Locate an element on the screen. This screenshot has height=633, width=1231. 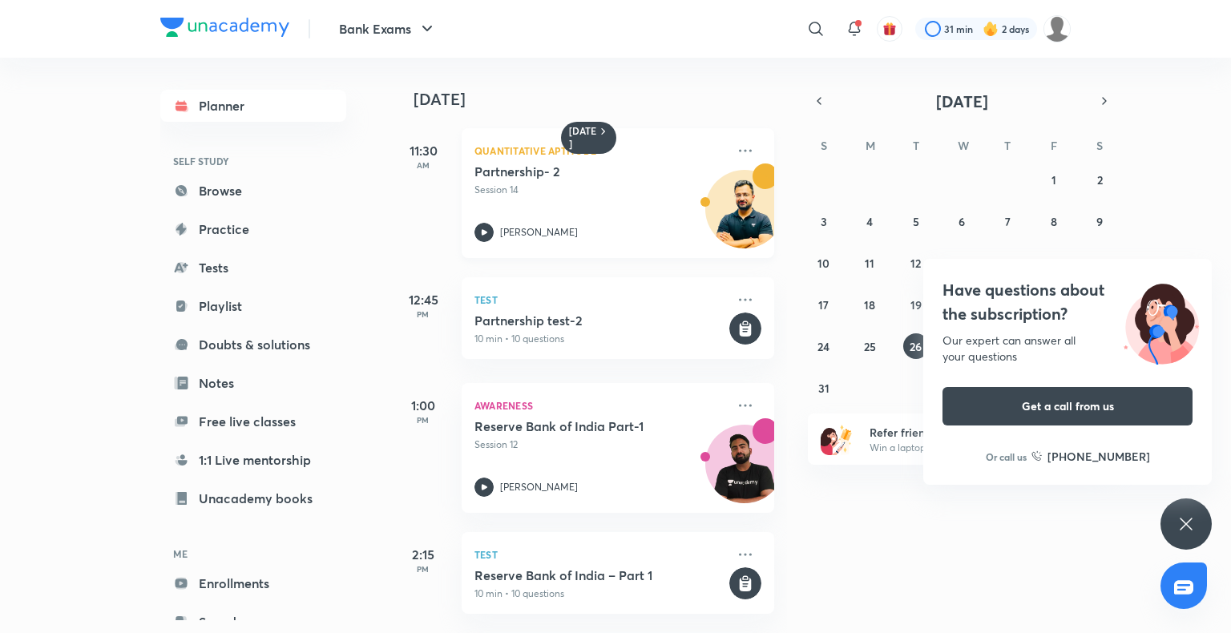
h5: 12:45 is located at coordinates (423, 300).